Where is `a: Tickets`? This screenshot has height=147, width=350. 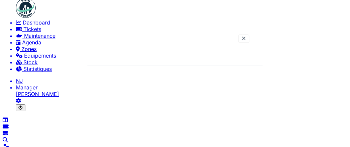
a: Tickets is located at coordinates (182, 29).